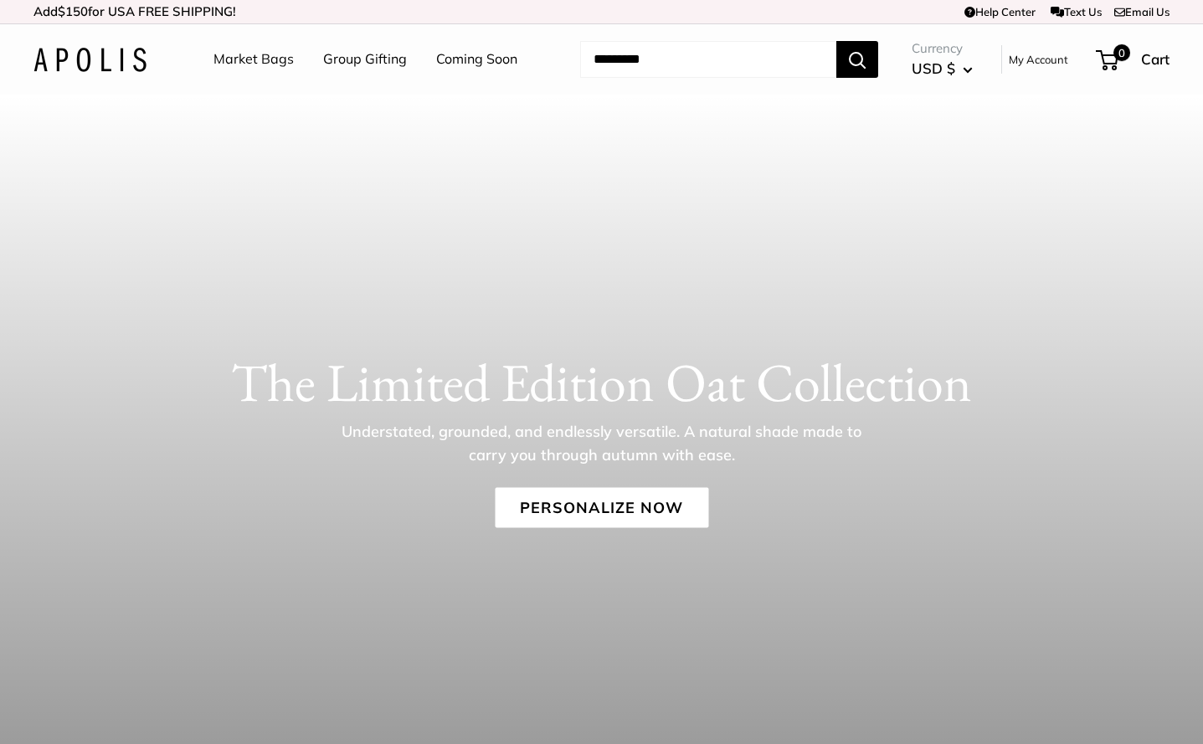 The height and width of the screenshot is (744, 1203). What do you see at coordinates (933, 68) in the screenshot?
I see `span: USD $` at bounding box center [933, 68].